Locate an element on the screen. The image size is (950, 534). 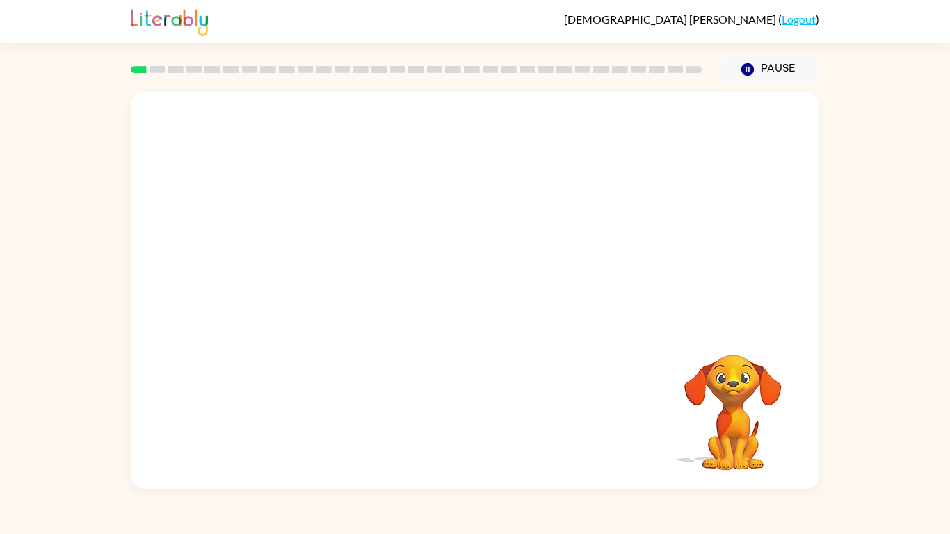
video: Your browser must support playing .mp4 files to use Literably. Please try using another browser. is located at coordinates (733, 403).